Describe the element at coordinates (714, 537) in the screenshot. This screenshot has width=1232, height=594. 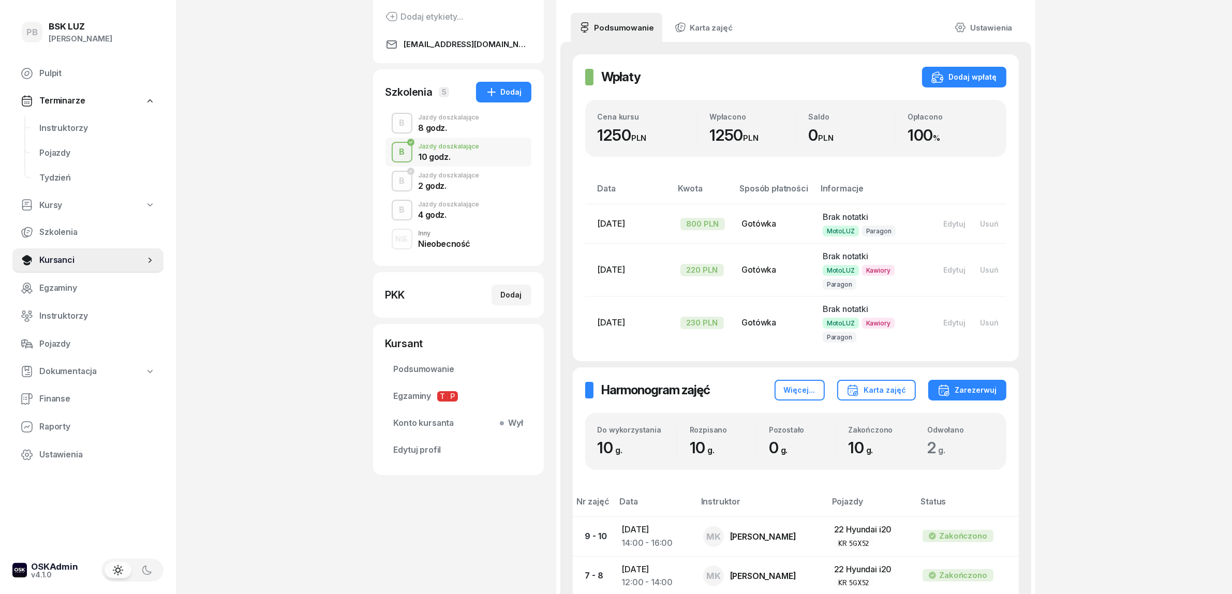
I see `span: MK` at that location.